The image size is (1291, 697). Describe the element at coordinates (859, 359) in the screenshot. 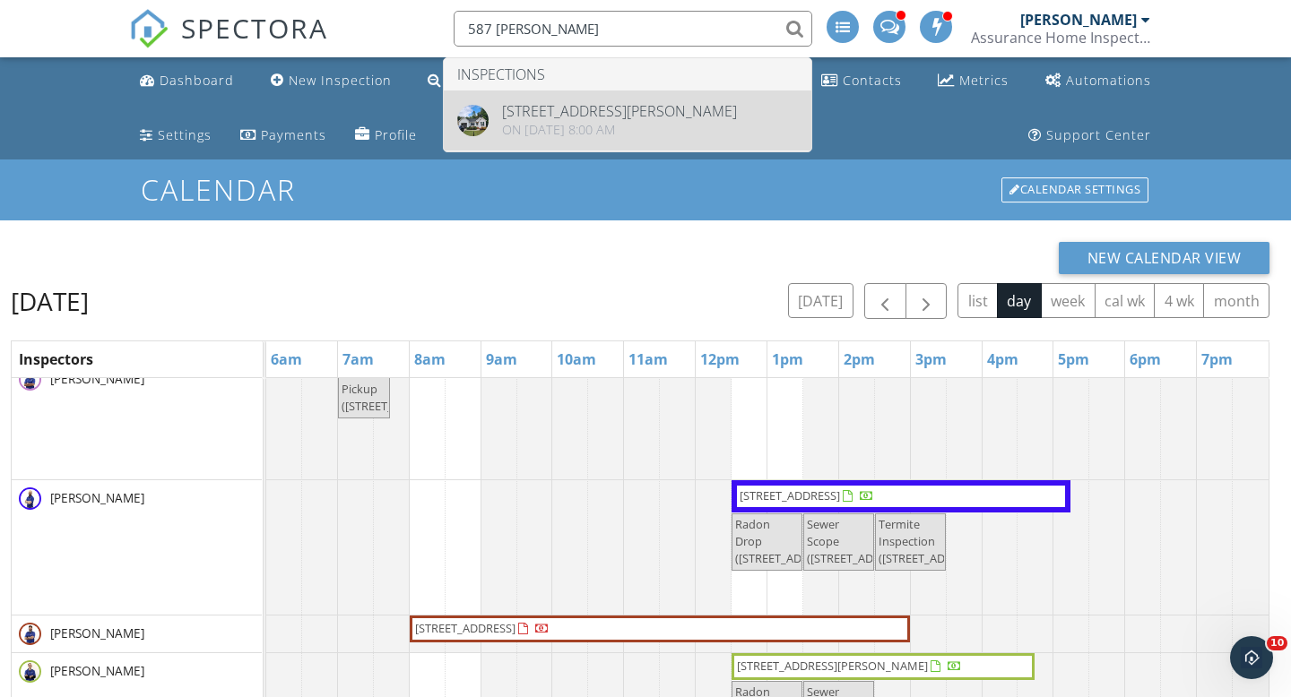

I see `a: 2pm` at that location.